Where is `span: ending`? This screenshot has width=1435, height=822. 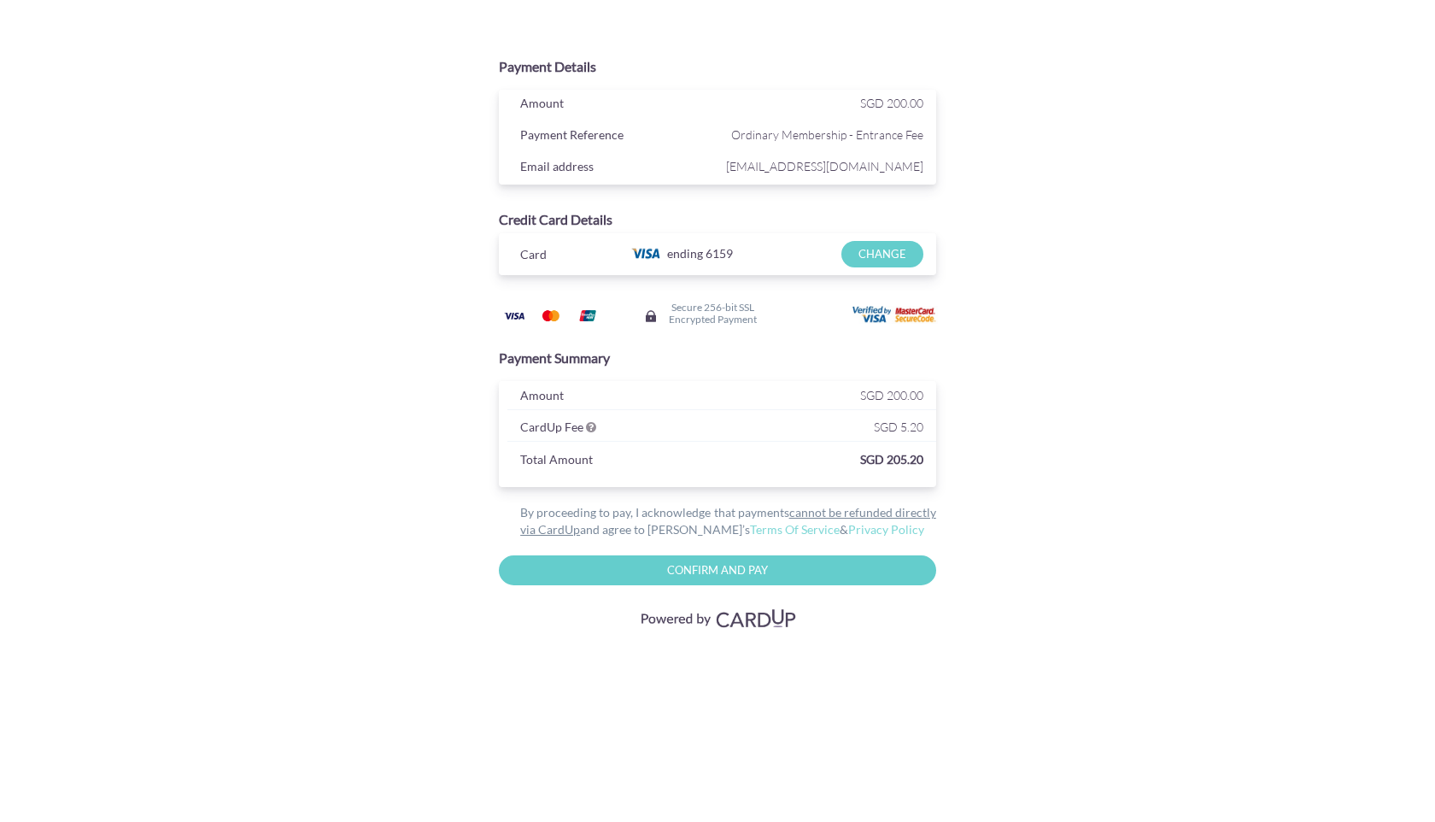
span: ending is located at coordinates (685, 254).